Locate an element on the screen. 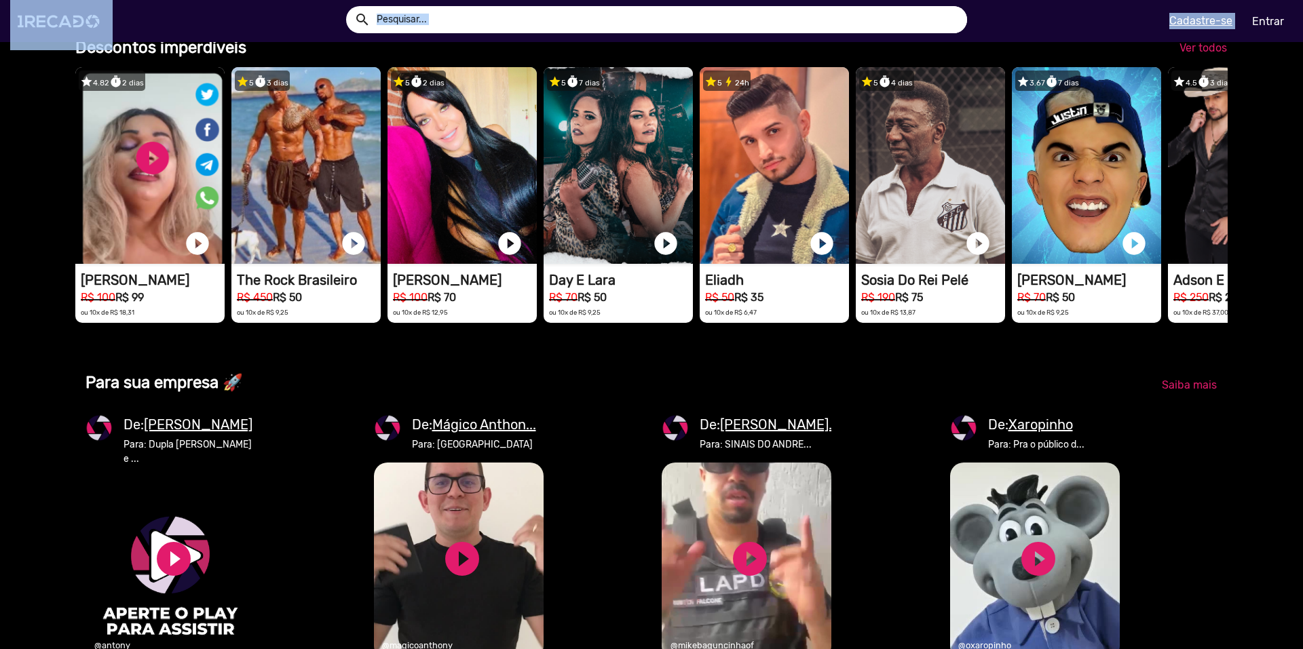 This screenshot has height=649, width=1303. h1: Sosia Do Rei Pelé is located at coordinates (933, 280).